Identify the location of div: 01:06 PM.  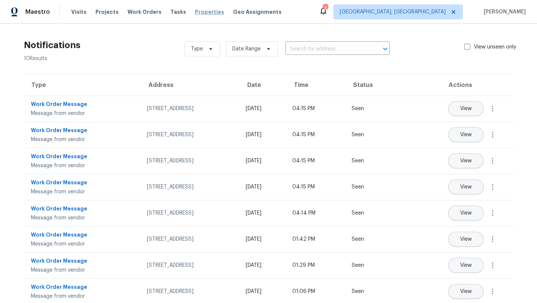
(316, 291).